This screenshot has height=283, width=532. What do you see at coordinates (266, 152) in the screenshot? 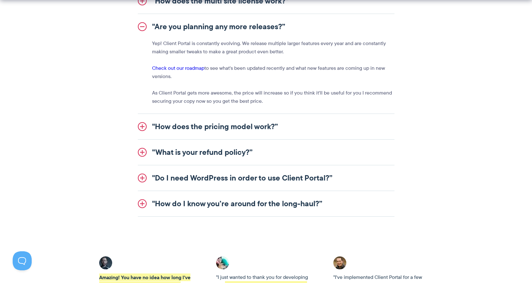
I see `a: "What is your refund policy?”` at bounding box center [266, 152].